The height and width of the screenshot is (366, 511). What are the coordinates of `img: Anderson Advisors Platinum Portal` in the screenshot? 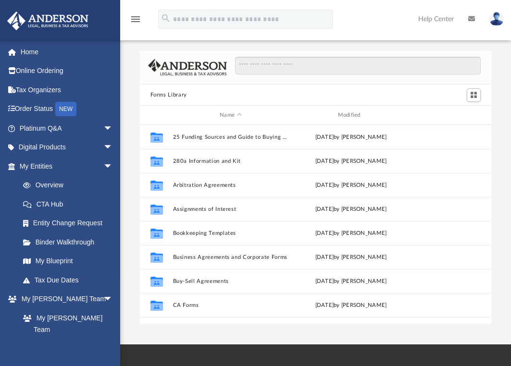 It's located at (48, 21).